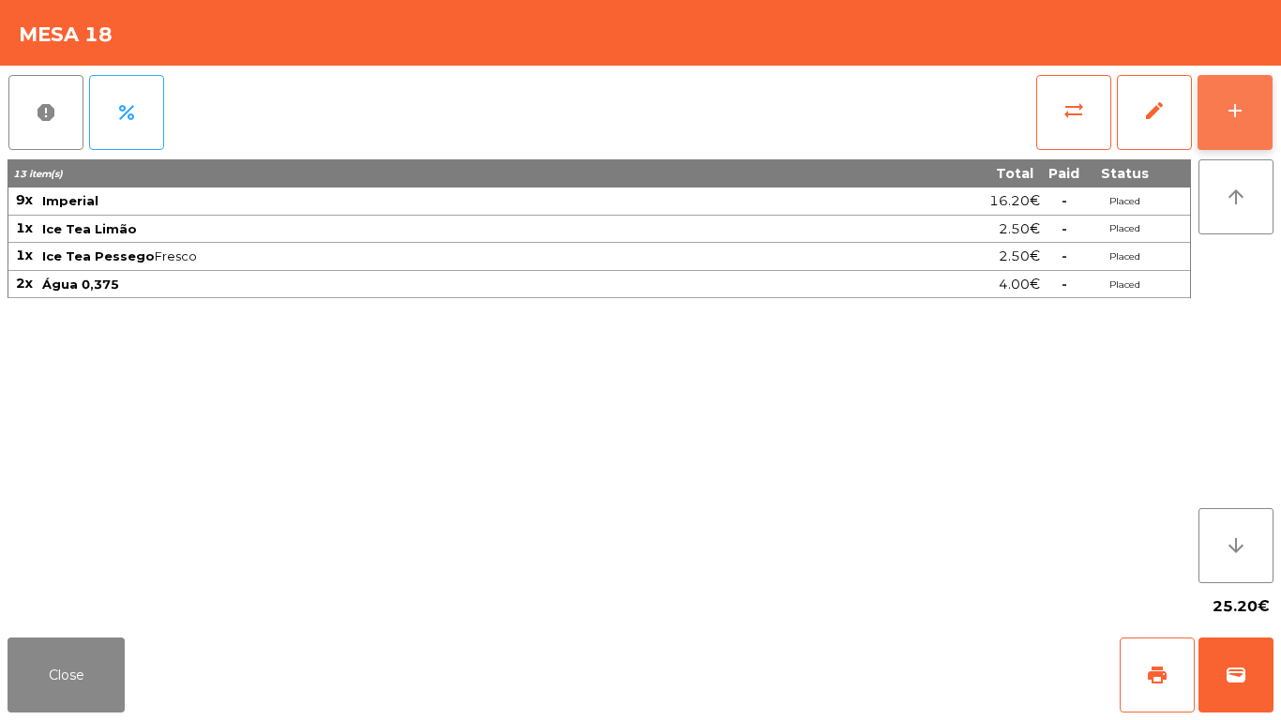 The height and width of the screenshot is (720, 1281). What do you see at coordinates (1063, 173) in the screenshot?
I see `th: Paid` at bounding box center [1063, 173].